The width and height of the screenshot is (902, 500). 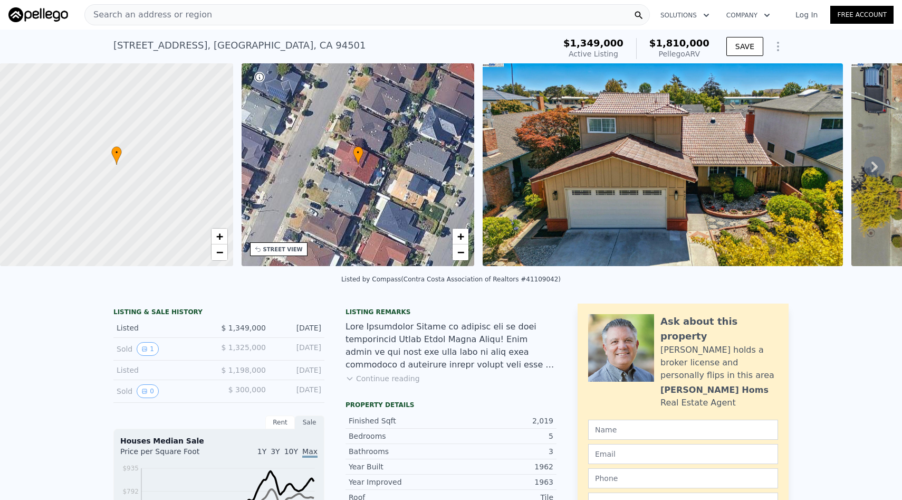 What do you see at coordinates (451, 346) in the screenshot?
I see `div: Lore Ipsumdolor Sitame co adipisc eli se doei temporincid Utlab Etdol Magna Aliqu! Enim admin ve ...` at bounding box center [451, 346].